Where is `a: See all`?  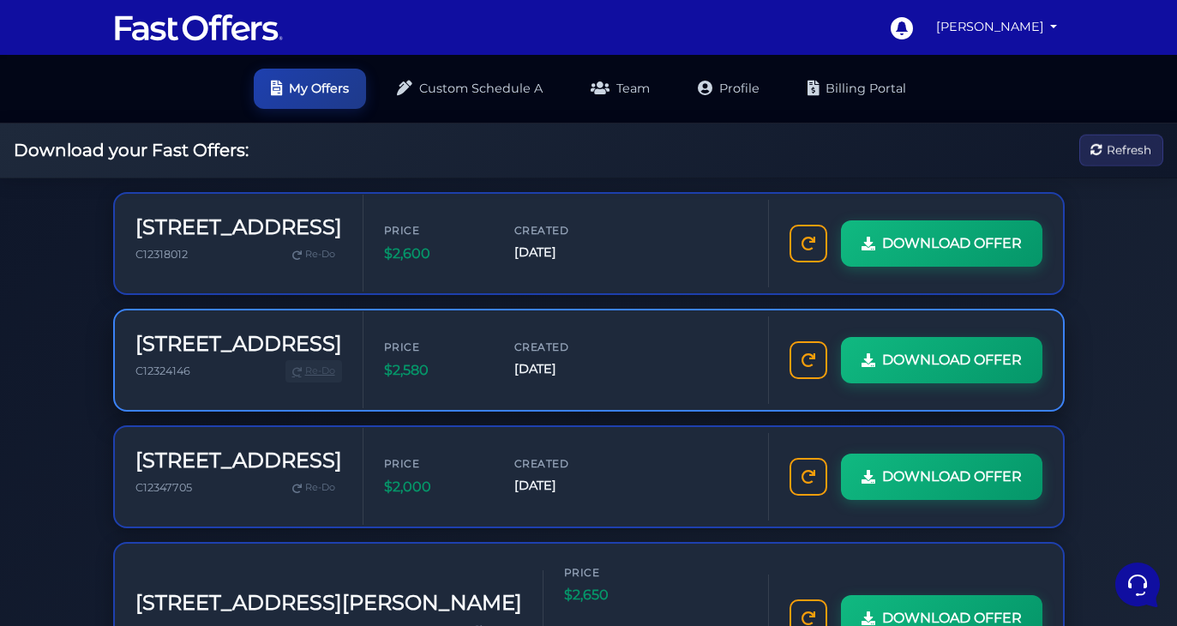 a: See all is located at coordinates (296, 130).